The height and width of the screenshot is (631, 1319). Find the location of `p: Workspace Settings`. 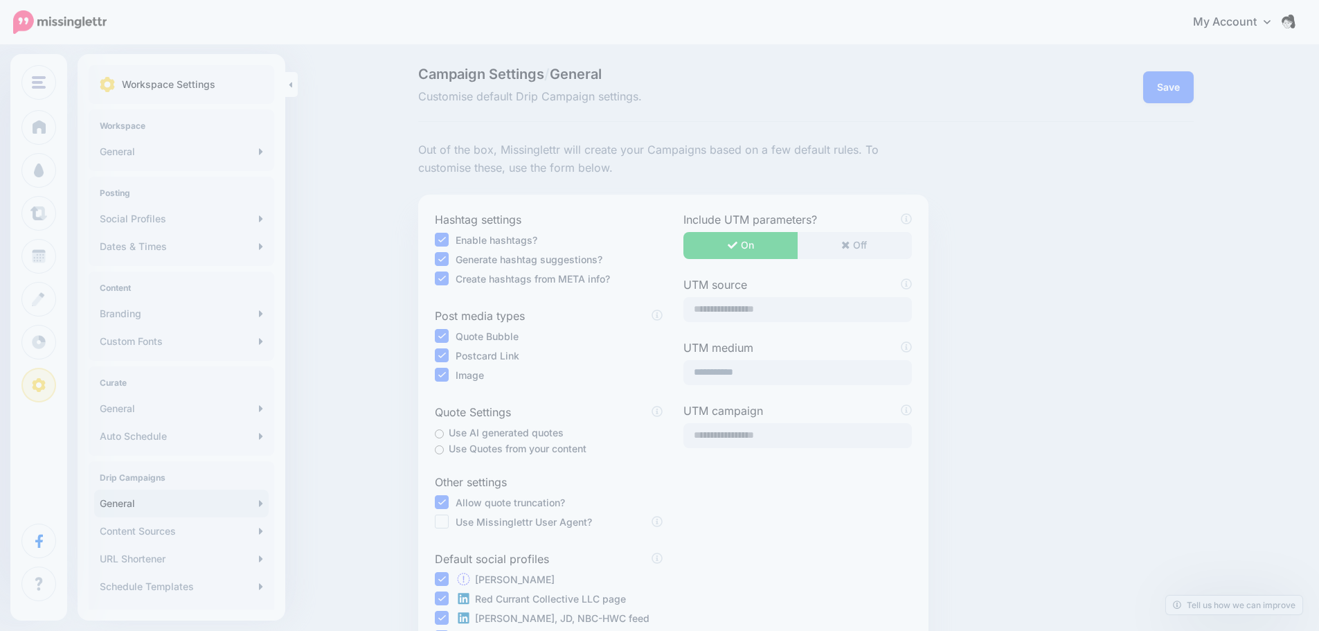

p: Workspace Settings is located at coordinates (168, 84).